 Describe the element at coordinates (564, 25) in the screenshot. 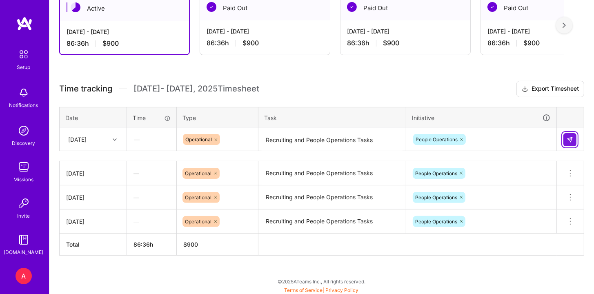

I see `img: right` at that location.